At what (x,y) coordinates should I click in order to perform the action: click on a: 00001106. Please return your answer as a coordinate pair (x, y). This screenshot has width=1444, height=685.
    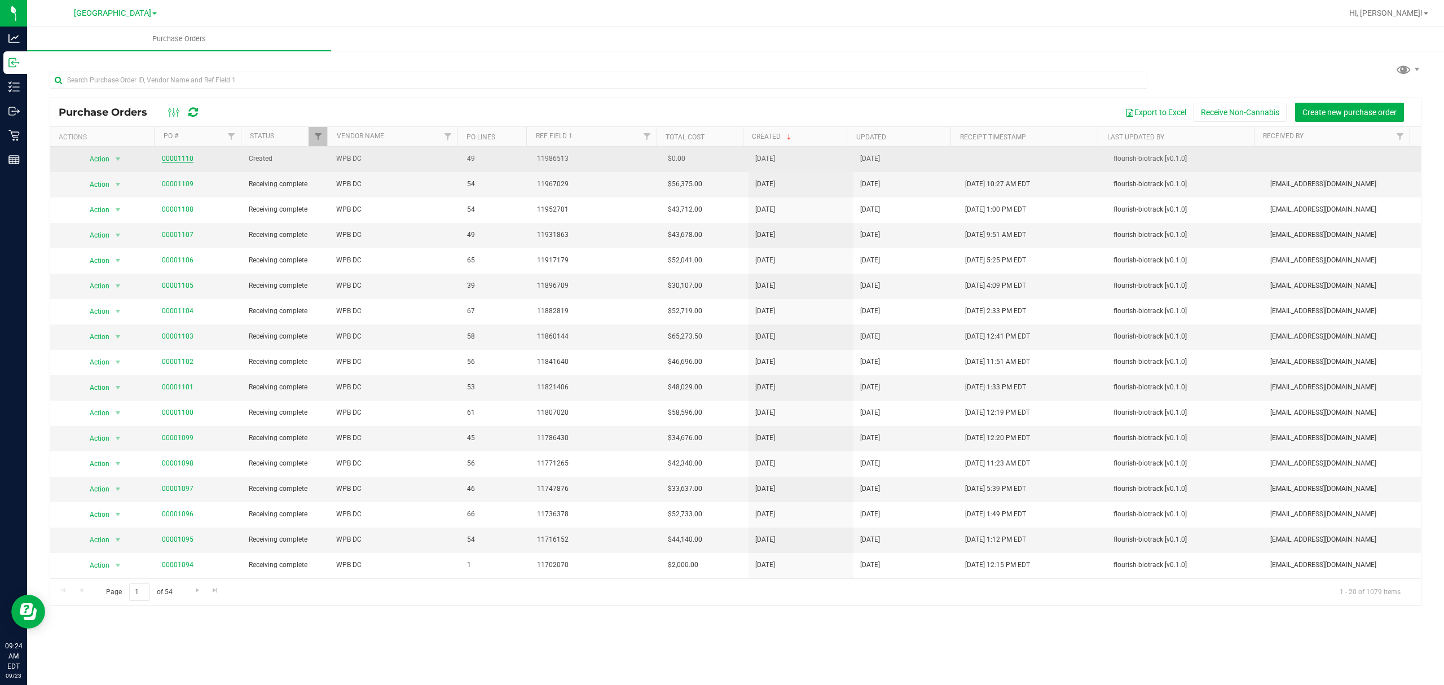
    Looking at the image, I should click on (178, 260).